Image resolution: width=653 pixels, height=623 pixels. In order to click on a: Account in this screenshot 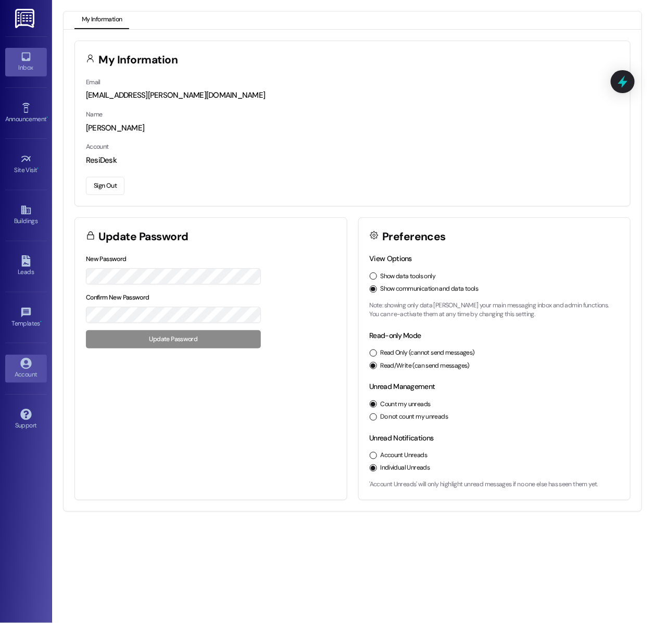, I will do `click(26, 369)`.